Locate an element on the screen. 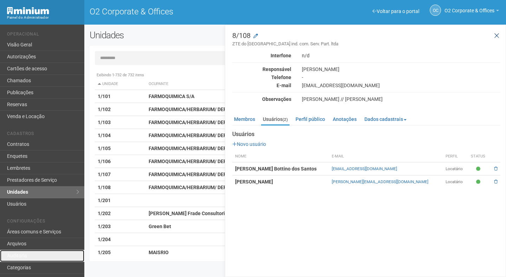 Image resolution: width=506 pixels, height=277 pixels. strong: MAISRIO is located at coordinates (159, 252).